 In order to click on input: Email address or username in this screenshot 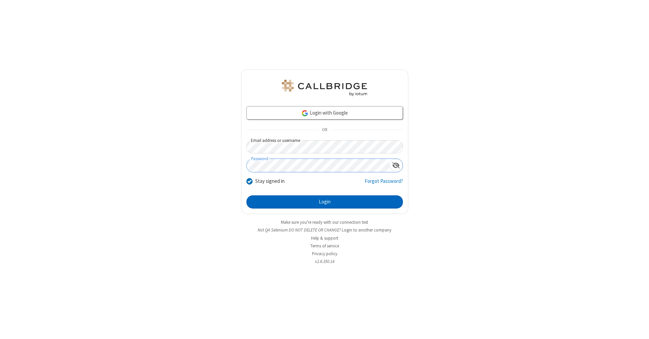, I will do `click(325, 147)`.